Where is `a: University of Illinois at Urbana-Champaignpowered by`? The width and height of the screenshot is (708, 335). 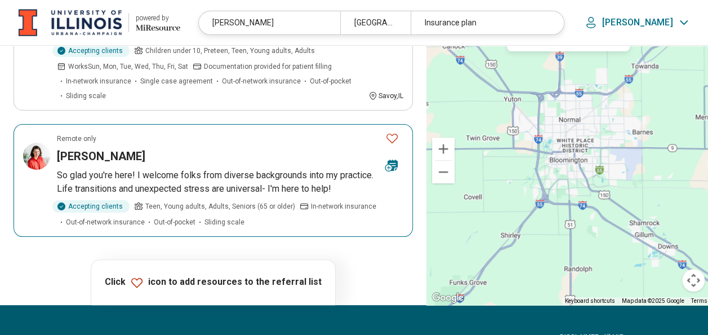 a: University of Illinois at Urbana-Champaignpowered by is located at coordinates (99, 23).